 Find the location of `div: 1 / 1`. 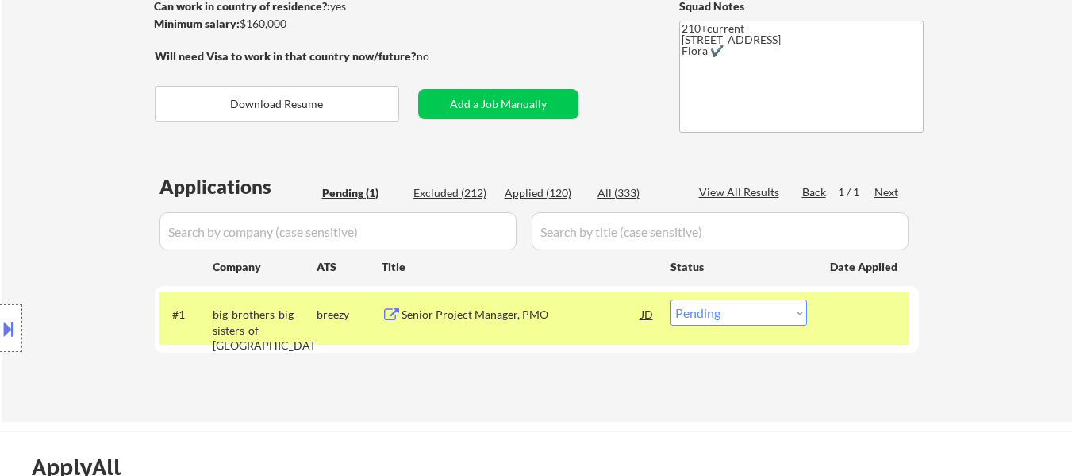

div: 1 / 1 is located at coordinates (857, 192).